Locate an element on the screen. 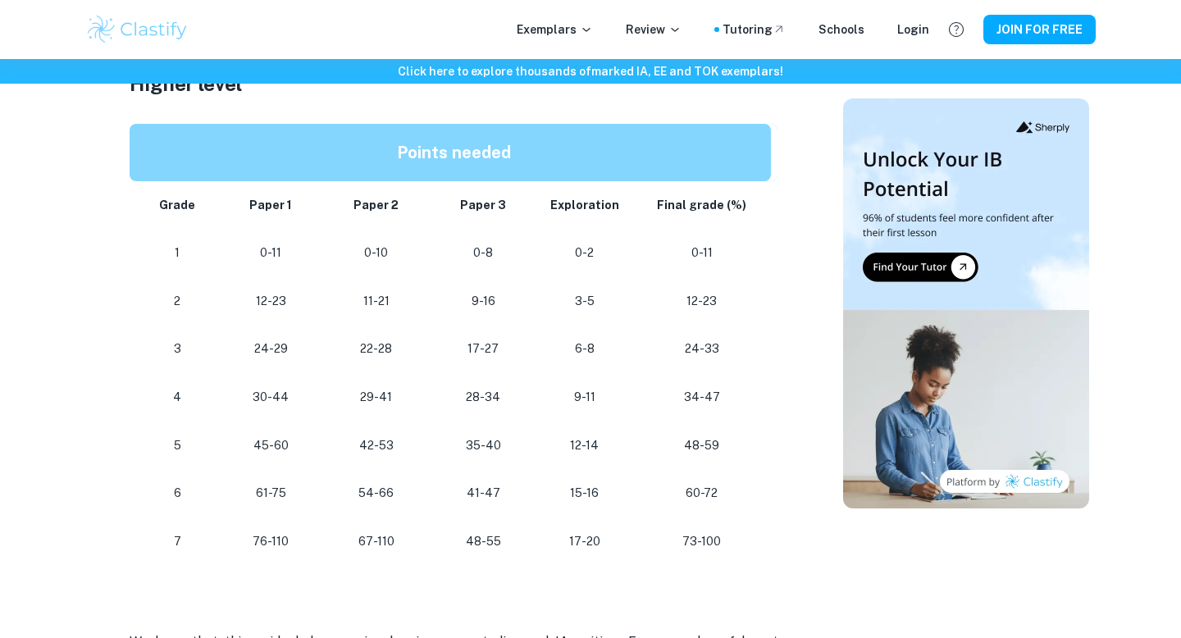 This screenshot has height=638, width=1181. strong: Final grade (%) is located at coordinates (701, 205).